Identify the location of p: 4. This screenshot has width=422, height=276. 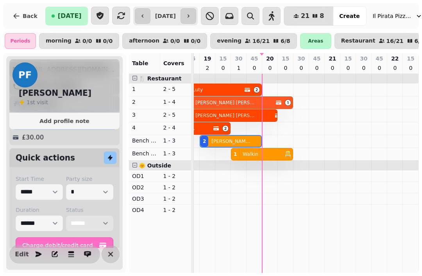
(145, 128).